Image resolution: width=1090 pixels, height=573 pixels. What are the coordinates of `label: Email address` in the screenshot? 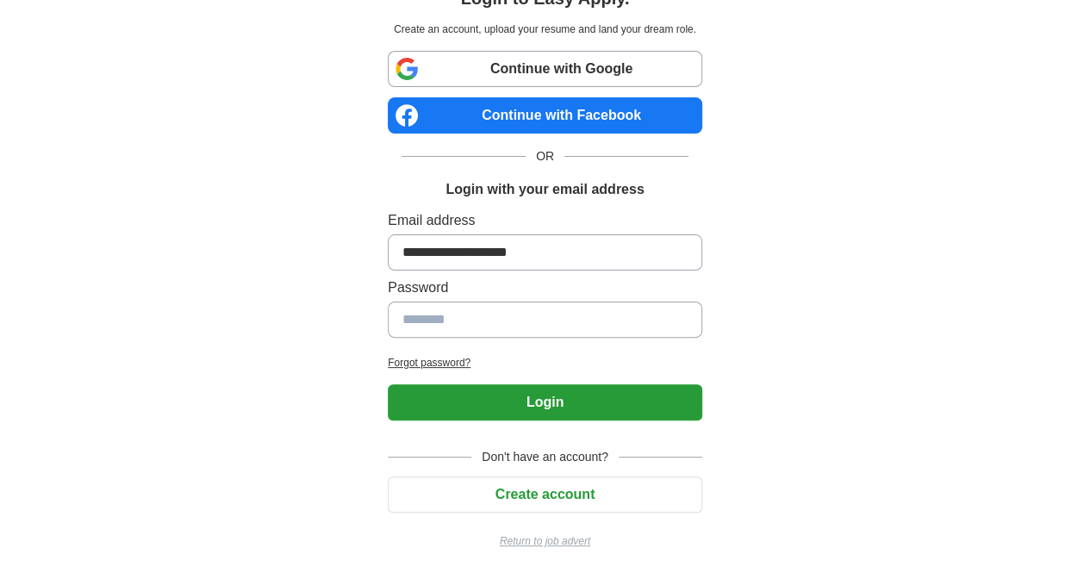 It's located at (545, 221).